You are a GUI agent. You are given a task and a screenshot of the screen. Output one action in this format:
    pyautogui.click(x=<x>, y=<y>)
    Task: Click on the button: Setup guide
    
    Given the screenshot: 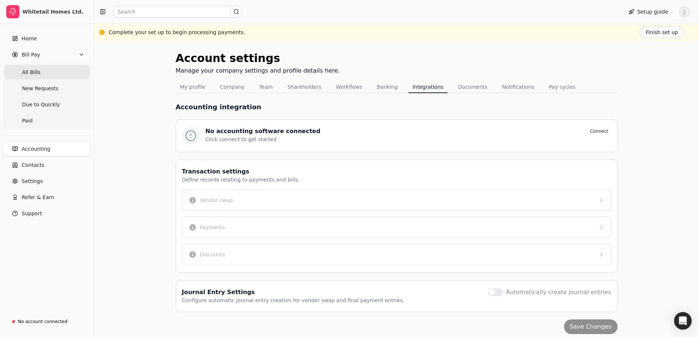 What is the action you would take?
    pyautogui.click(x=648, y=12)
    